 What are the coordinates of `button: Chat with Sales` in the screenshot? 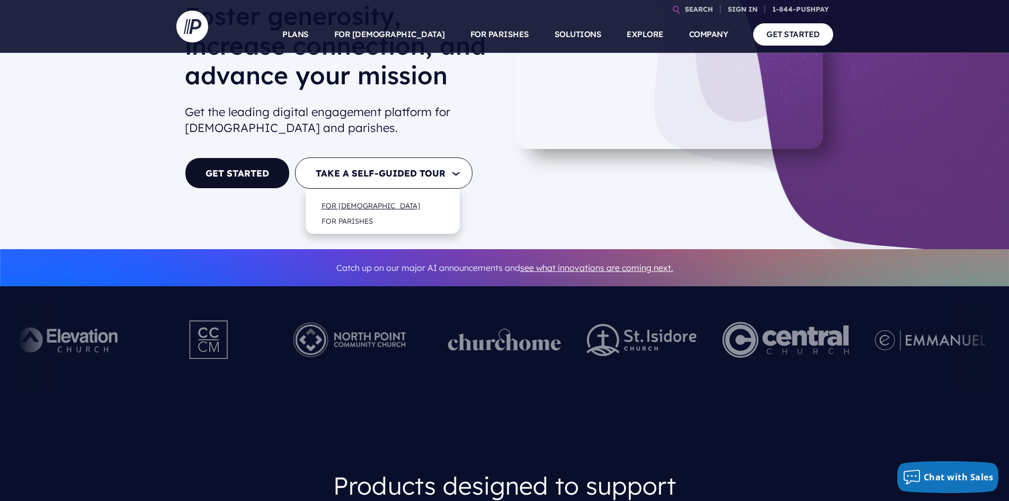 It's located at (948, 477).